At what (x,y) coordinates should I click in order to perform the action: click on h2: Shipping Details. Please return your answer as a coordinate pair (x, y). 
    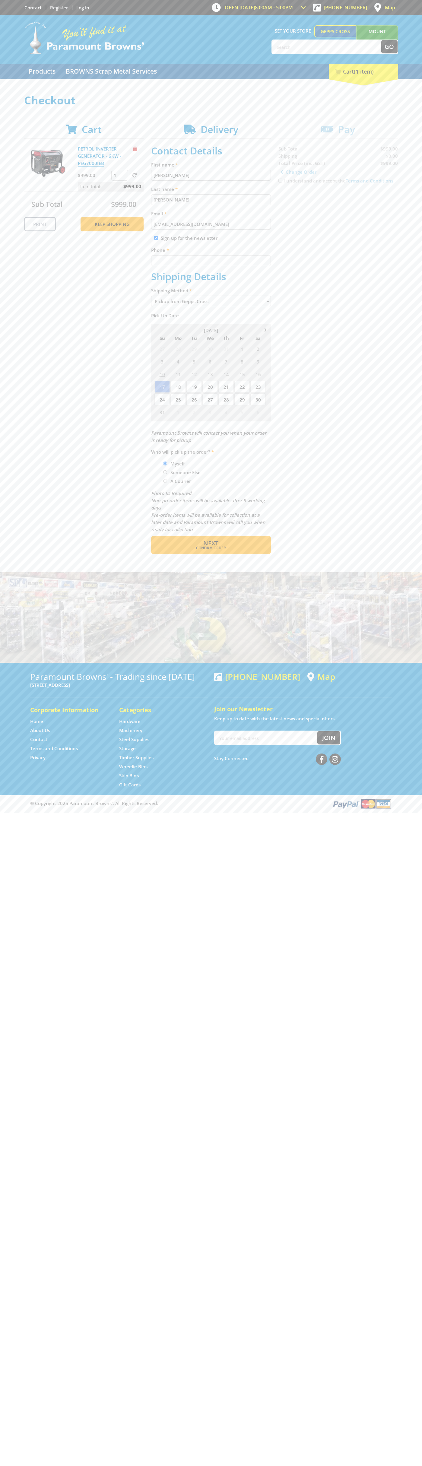
    Looking at the image, I should click on (211, 277).